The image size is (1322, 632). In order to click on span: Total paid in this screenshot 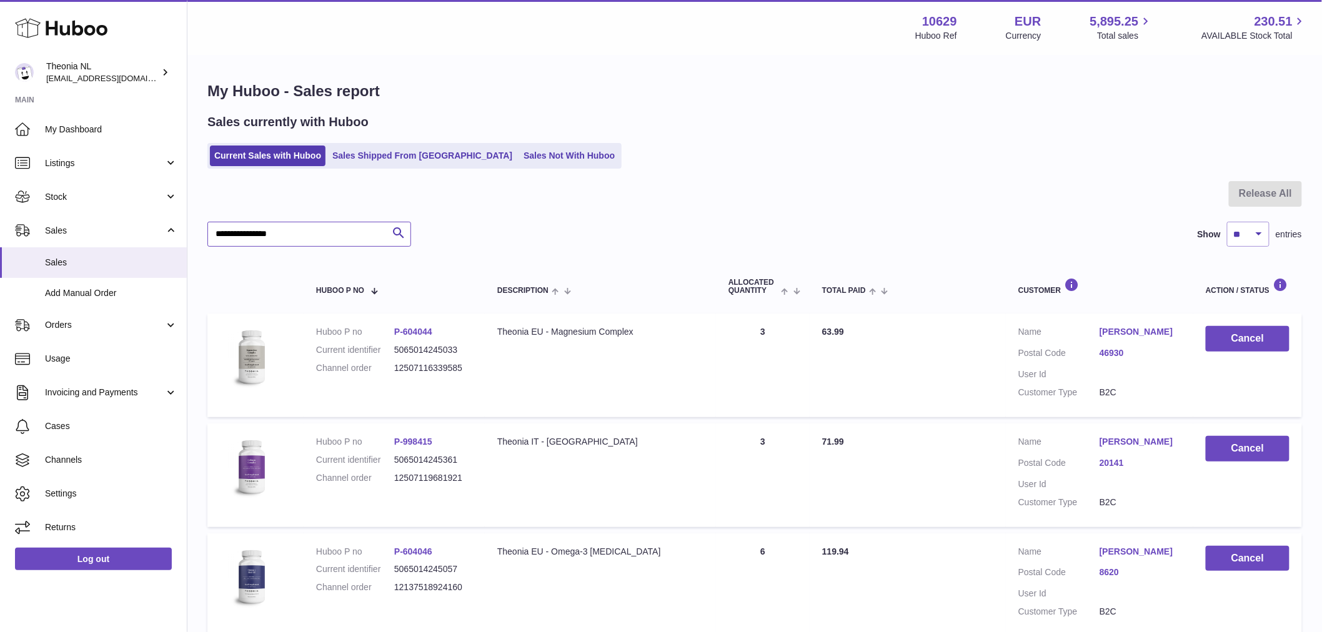, I will do `click(844, 290)`.